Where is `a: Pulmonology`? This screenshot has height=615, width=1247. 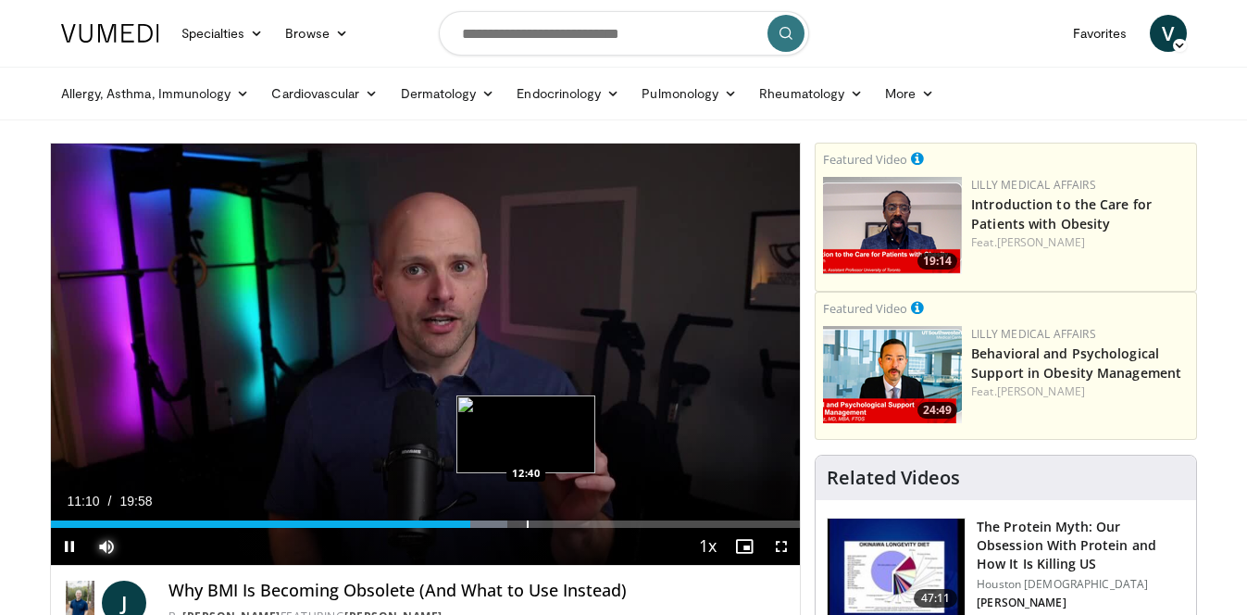
a: Pulmonology is located at coordinates (689, 94).